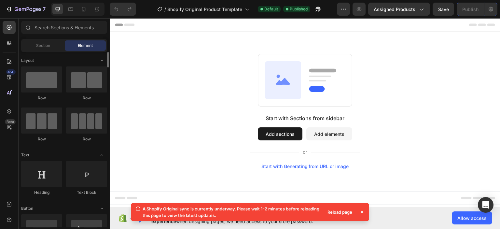 The image size is (500, 229). I want to click on span: Button, so click(27, 208).